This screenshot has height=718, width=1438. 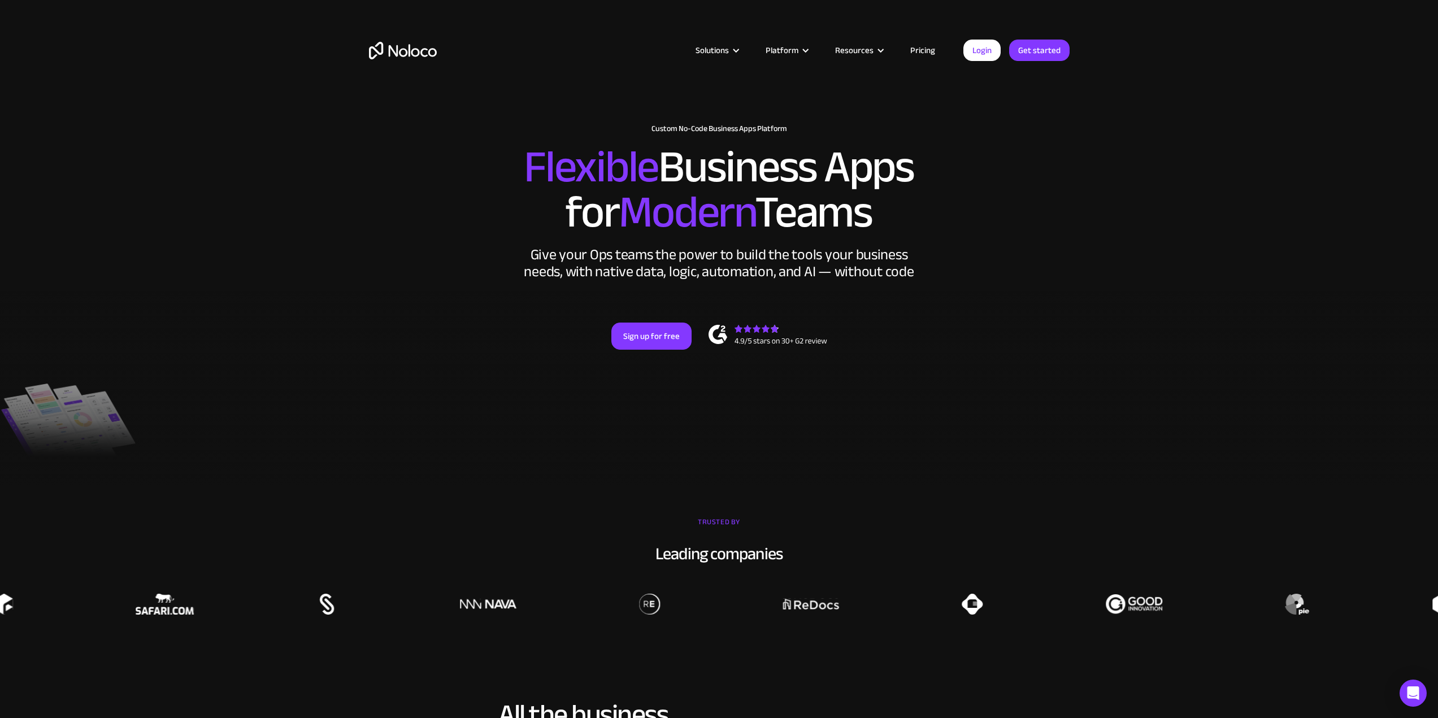 I want to click on h2: Business Apps for Teams, so click(x=719, y=190).